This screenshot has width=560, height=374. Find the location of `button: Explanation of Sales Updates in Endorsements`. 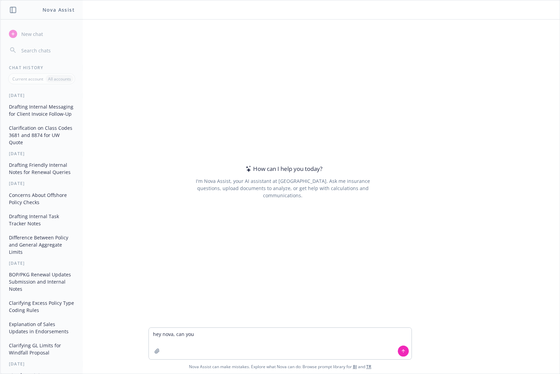

button: Explanation of Sales Updates in Endorsements is located at coordinates (41, 328).